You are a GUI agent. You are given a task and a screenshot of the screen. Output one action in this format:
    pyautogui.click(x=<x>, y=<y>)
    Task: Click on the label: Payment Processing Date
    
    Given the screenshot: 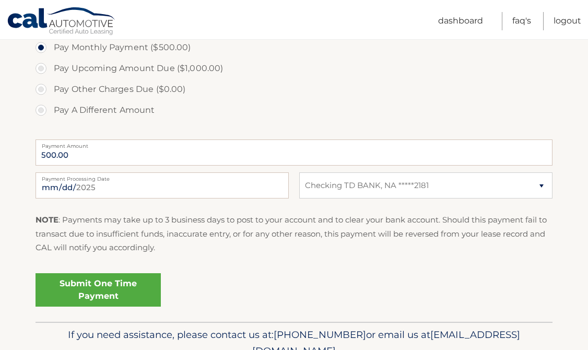 What is the action you would take?
    pyautogui.click(x=162, y=177)
    